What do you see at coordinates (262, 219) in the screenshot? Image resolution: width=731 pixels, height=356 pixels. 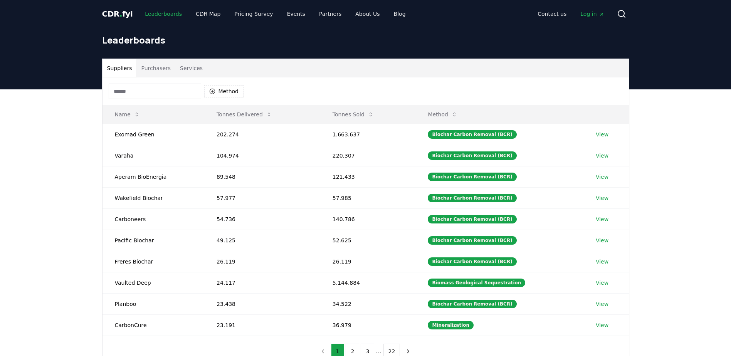 I see `td: 54.736` at bounding box center [262, 219].